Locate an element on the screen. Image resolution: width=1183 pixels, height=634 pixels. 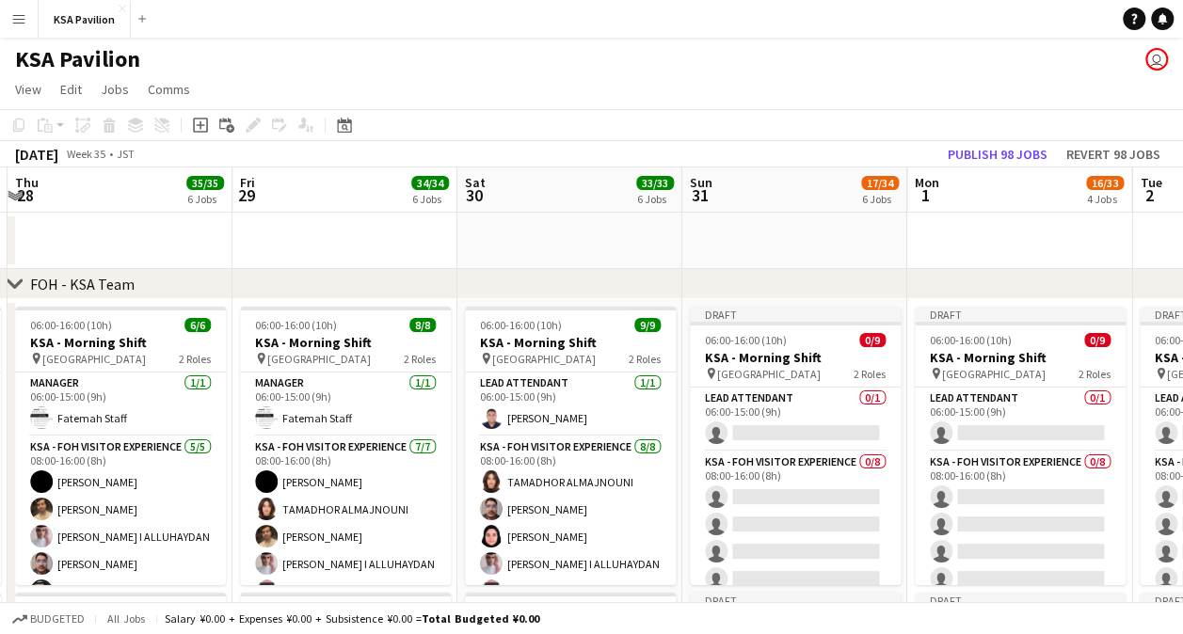
app-user-avatar: Asami Saga is located at coordinates (1156, 59).